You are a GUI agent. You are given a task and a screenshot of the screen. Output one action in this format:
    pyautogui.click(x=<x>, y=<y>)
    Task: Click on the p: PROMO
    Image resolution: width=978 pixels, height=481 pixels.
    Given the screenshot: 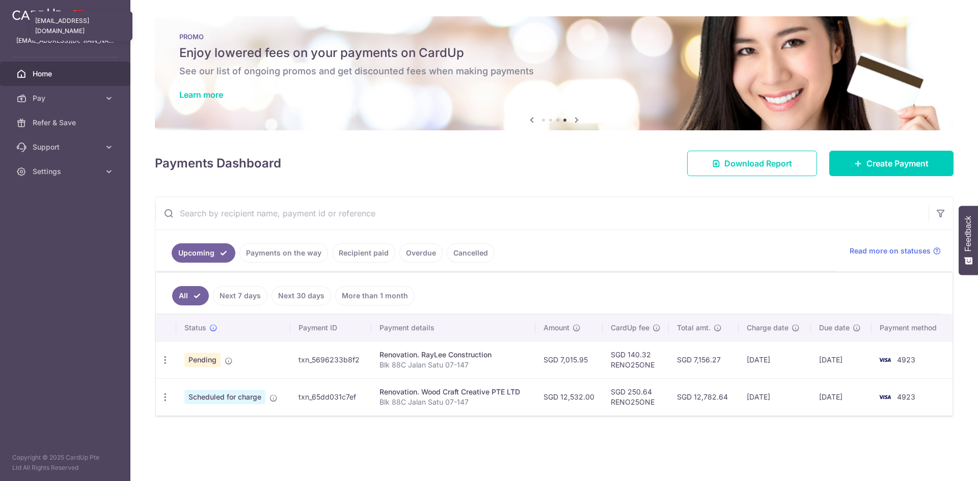 What is the action you would take?
    pyautogui.click(x=554, y=37)
    